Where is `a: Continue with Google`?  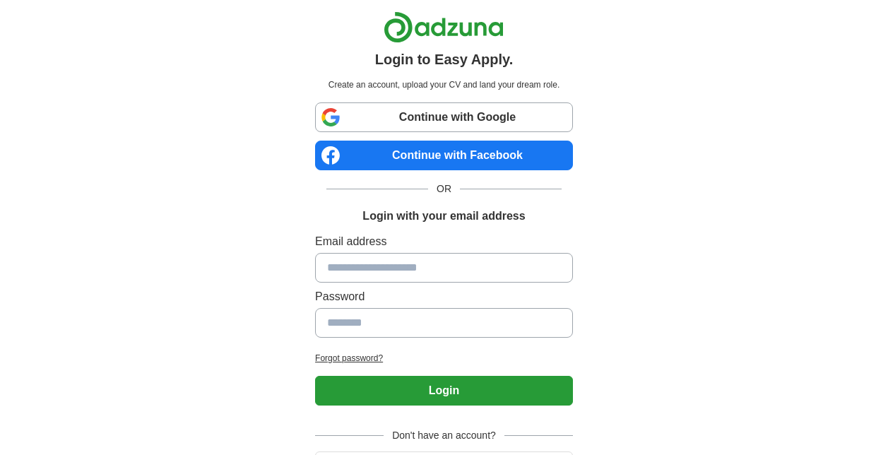
a: Continue with Google is located at coordinates (443, 117).